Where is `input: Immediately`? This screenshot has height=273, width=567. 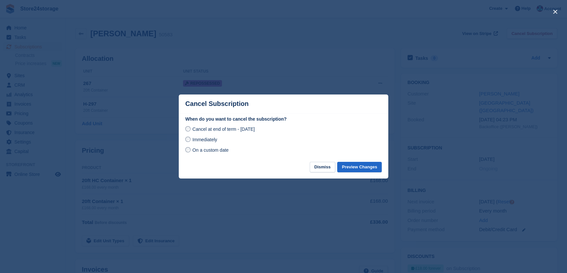 input: Immediately is located at coordinates (188, 139).